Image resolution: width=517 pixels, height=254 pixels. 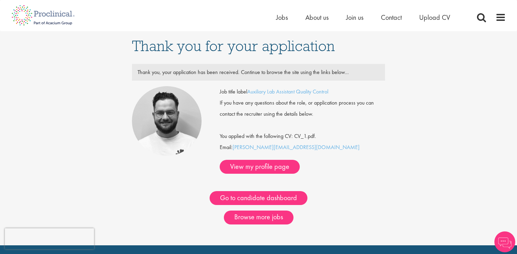 I want to click on a: Jobs, so click(x=282, y=17).